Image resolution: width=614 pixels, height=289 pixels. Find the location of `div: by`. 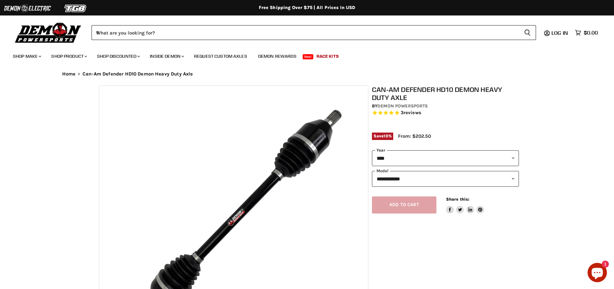

div: by is located at coordinates (445, 106).